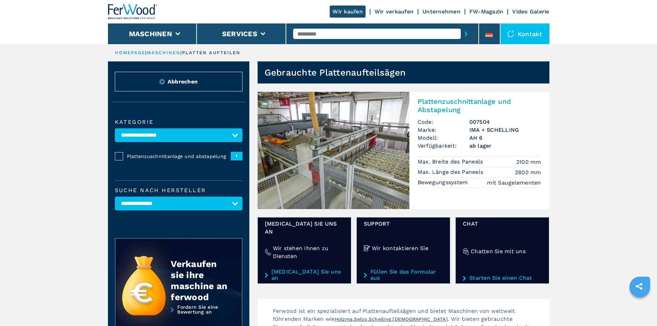 The height and width of the screenshot is (326, 657). What do you see at coordinates (367, 248) in the screenshot?
I see `img: Wir kontaktieren Sie` at bounding box center [367, 248].